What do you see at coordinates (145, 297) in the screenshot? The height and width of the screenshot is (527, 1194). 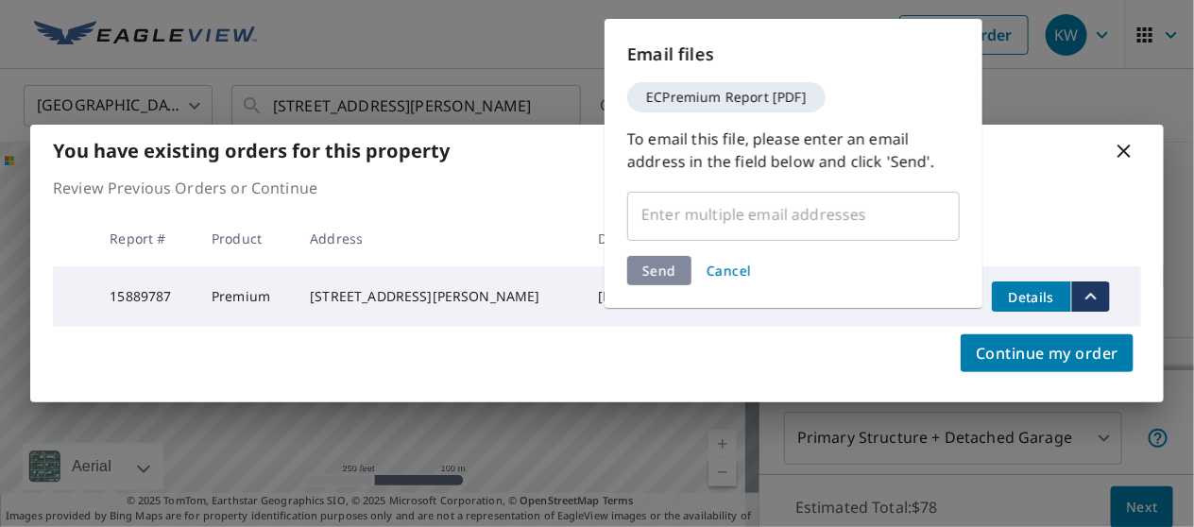 I see `td: 15889787` at bounding box center [145, 297].